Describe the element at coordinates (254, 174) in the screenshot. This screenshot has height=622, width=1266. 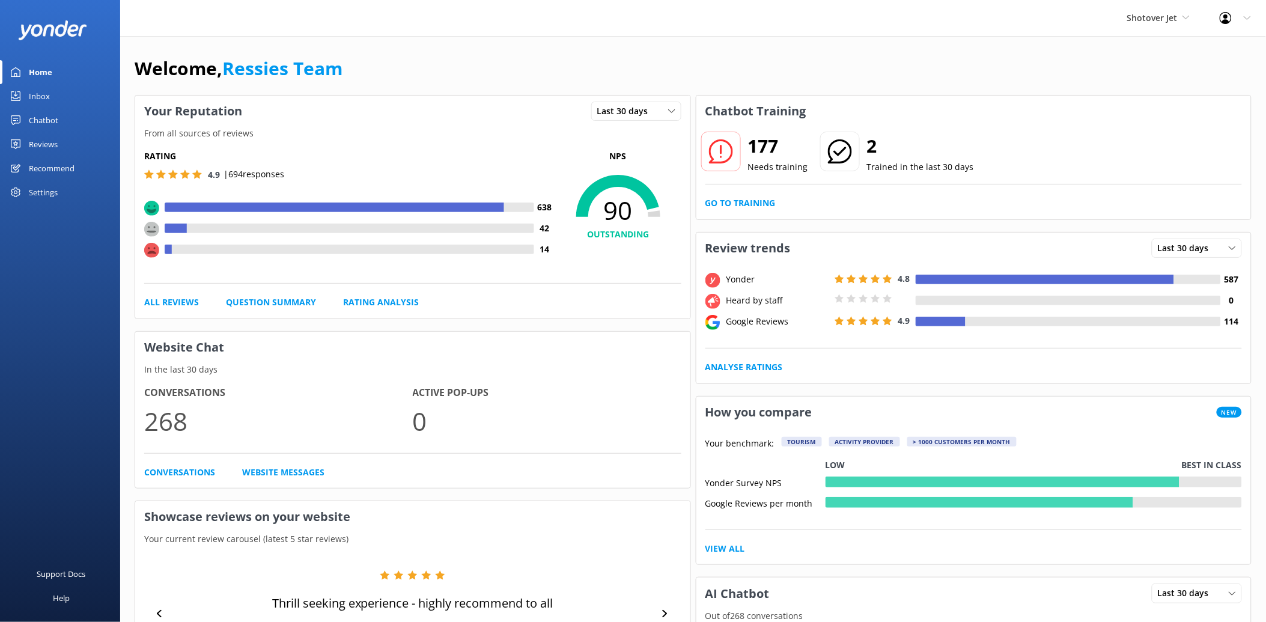
I see `p: | 694 responses` at that location.